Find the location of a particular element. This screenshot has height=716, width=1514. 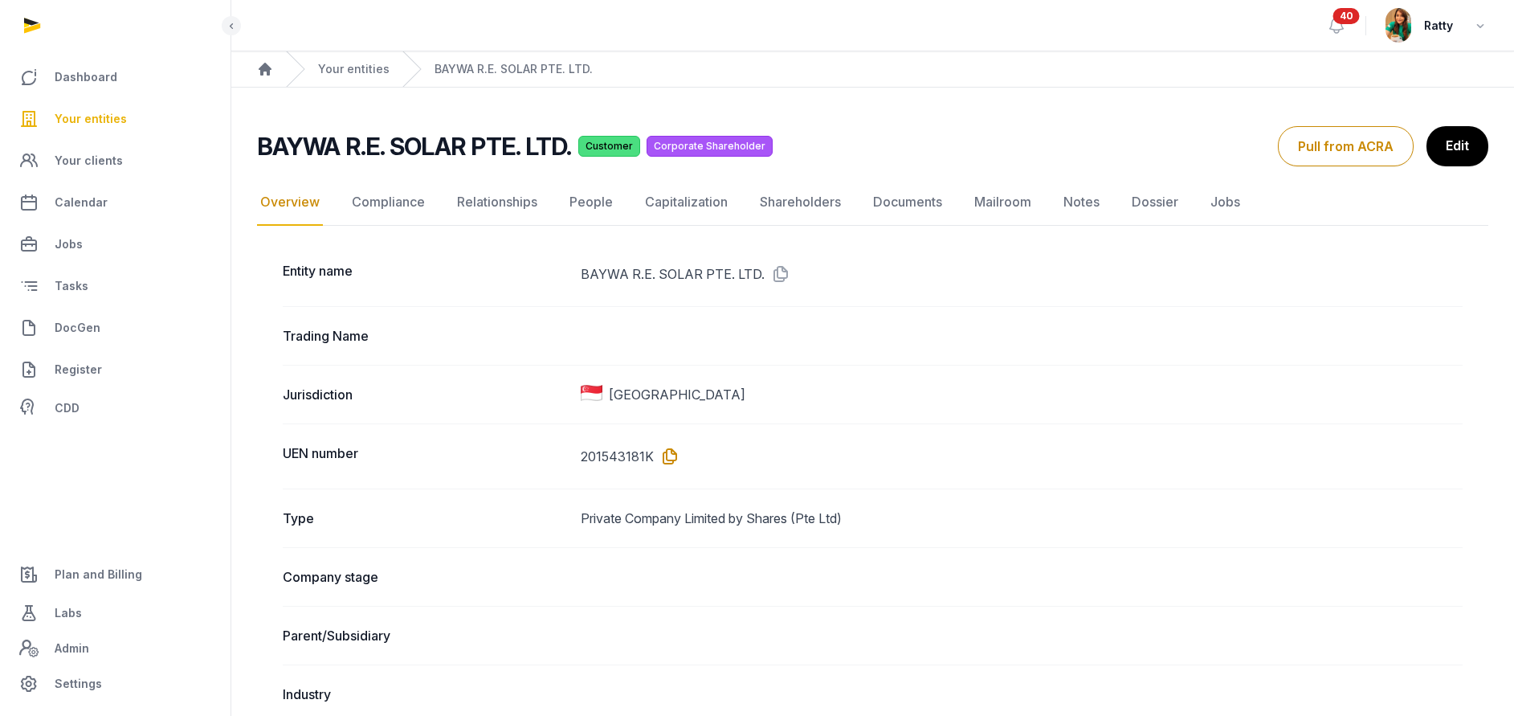

dt: Trading Name is located at coordinates (425, 336).